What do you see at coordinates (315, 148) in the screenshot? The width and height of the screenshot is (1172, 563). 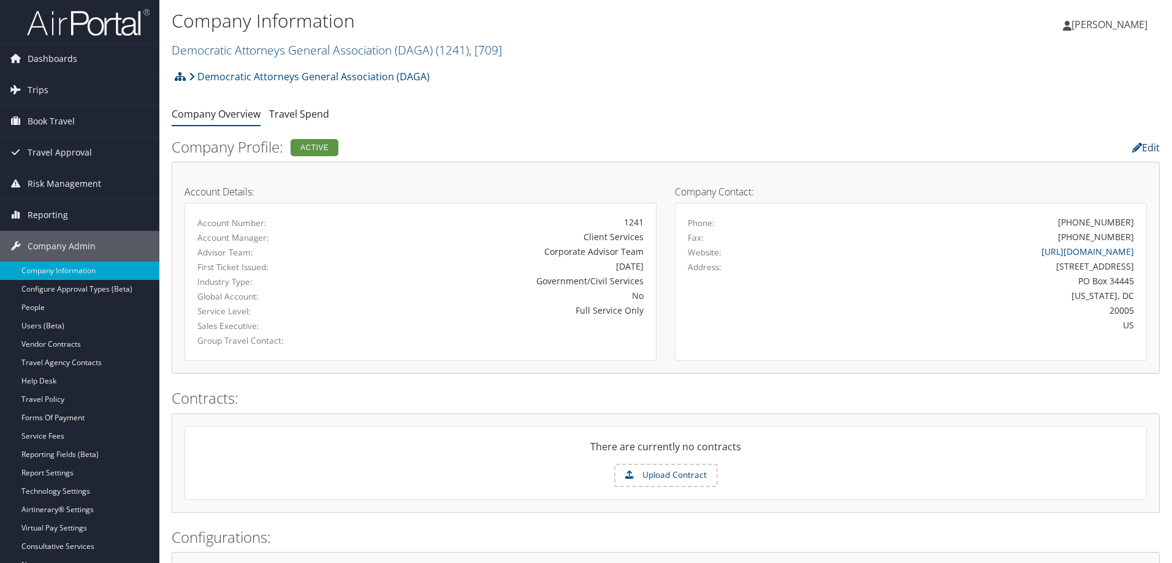 I see `div: Active` at bounding box center [315, 148].